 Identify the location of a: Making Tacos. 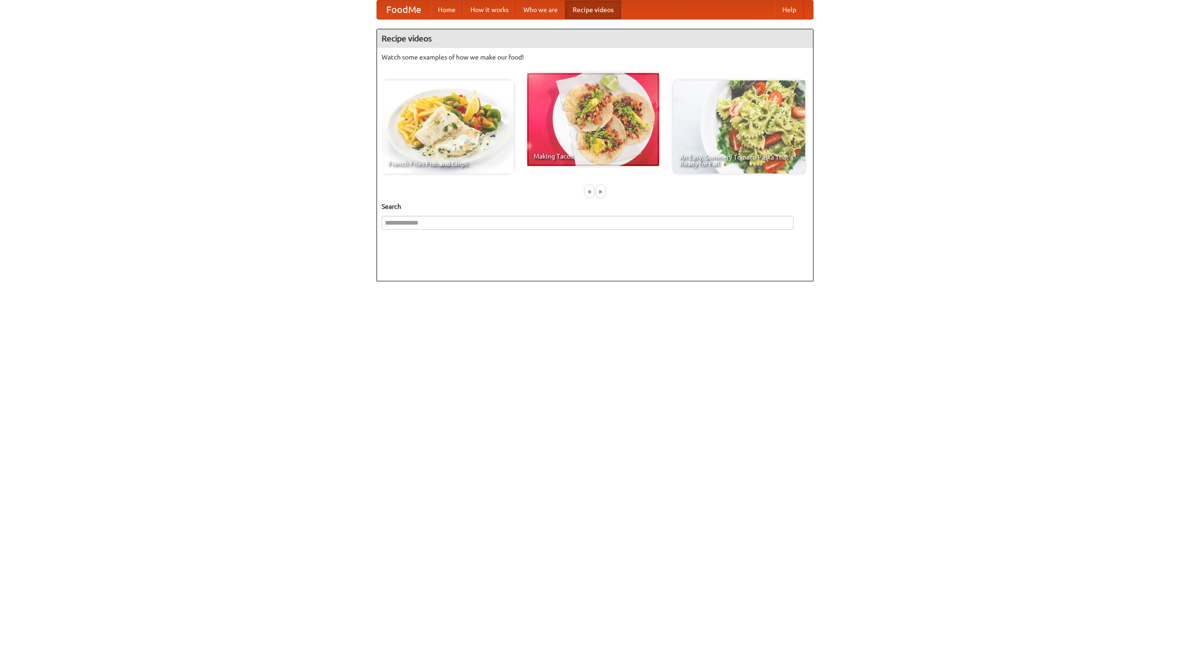
(593, 120).